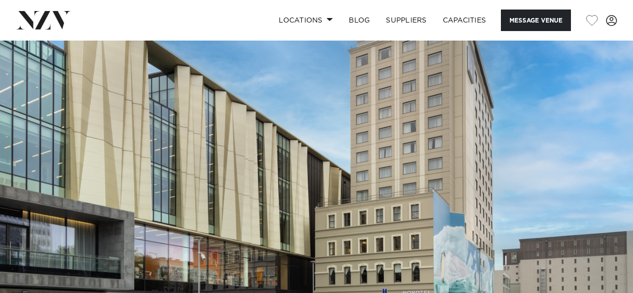 The image size is (633, 293). Describe the element at coordinates (306, 20) in the screenshot. I see `a: Locations` at that location.